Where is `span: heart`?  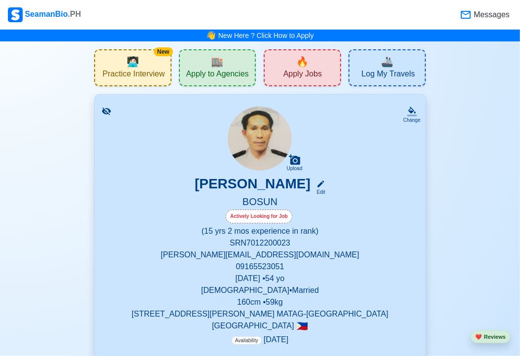
span: heart is located at coordinates (479, 337).